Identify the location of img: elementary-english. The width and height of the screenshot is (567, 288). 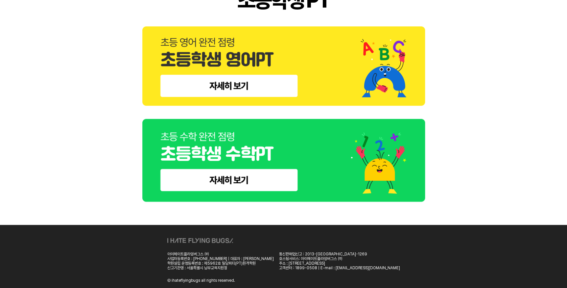
(284, 66).